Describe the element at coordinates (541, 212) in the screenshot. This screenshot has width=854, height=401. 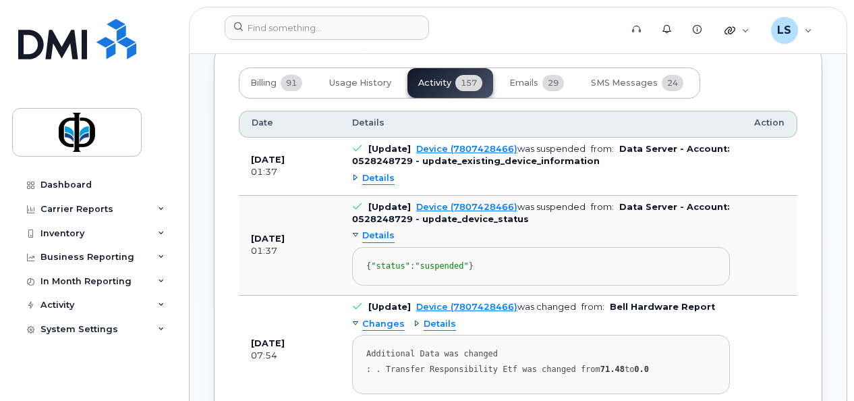
I see `b: Data Server - Account: 0528248729 - update_device_status` at that location.